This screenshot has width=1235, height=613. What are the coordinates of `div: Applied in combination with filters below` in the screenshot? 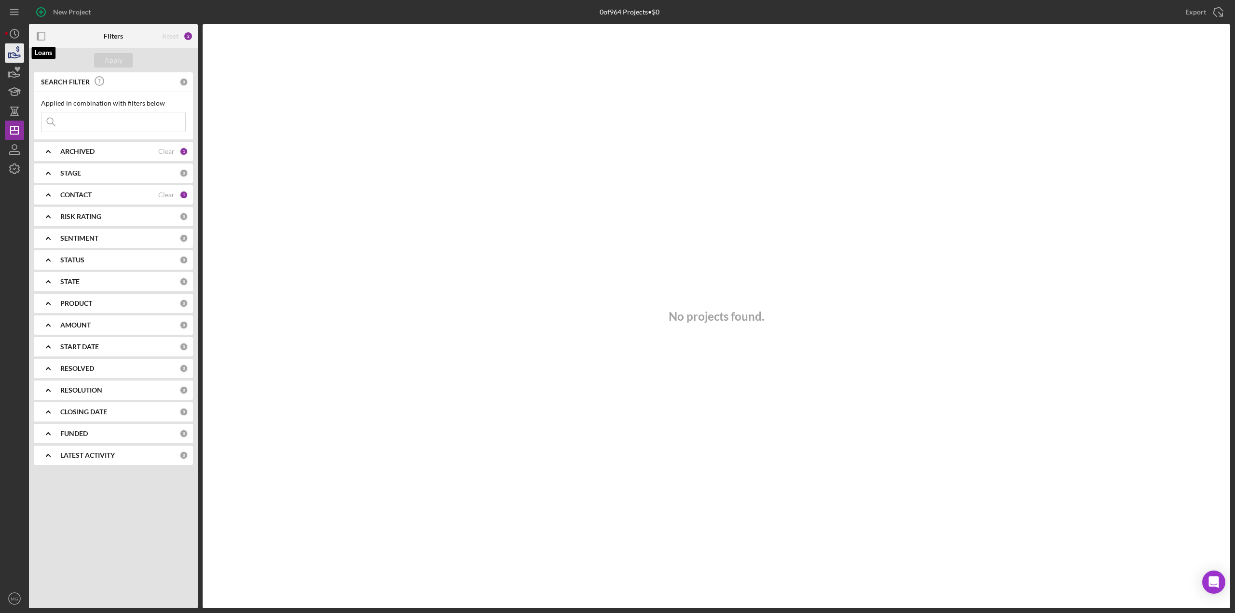 It's located at (113, 103).